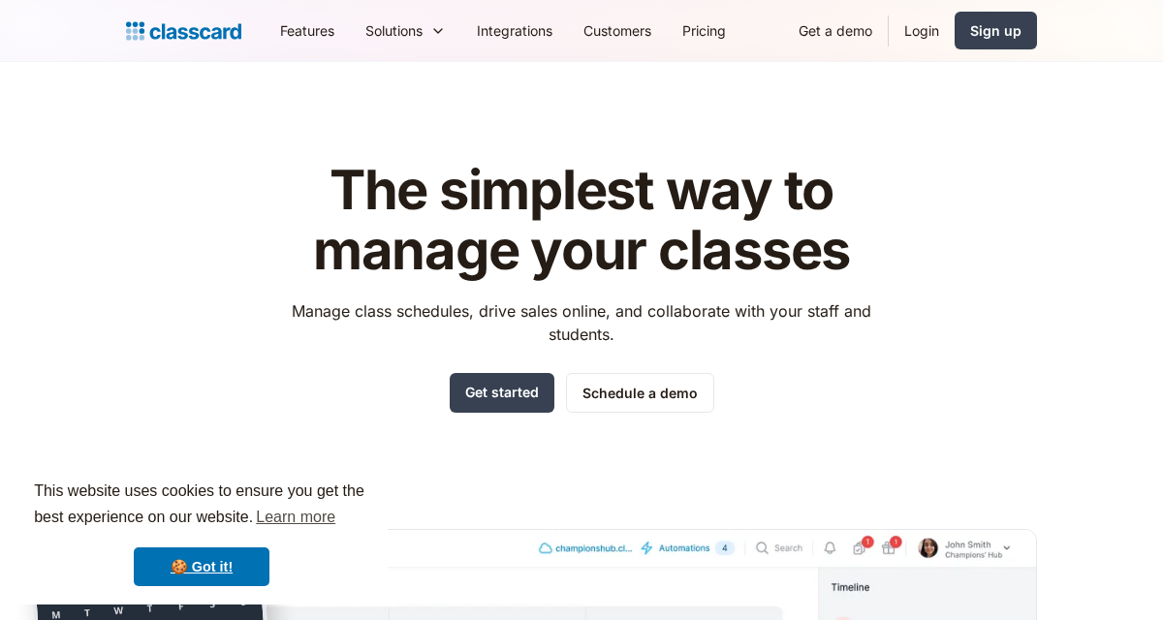 This screenshot has width=1163, height=620. Describe the element at coordinates (502, 393) in the screenshot. I see `a: Get started` at that location.